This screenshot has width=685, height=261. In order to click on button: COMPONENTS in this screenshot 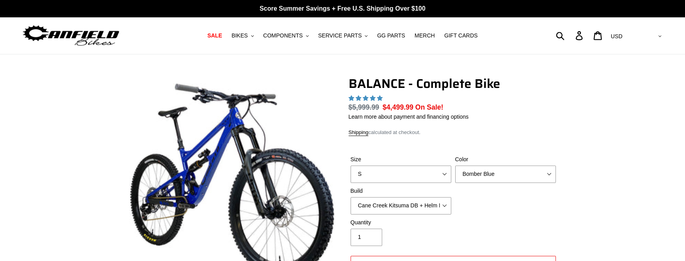, I will do `click(286, 36)`.